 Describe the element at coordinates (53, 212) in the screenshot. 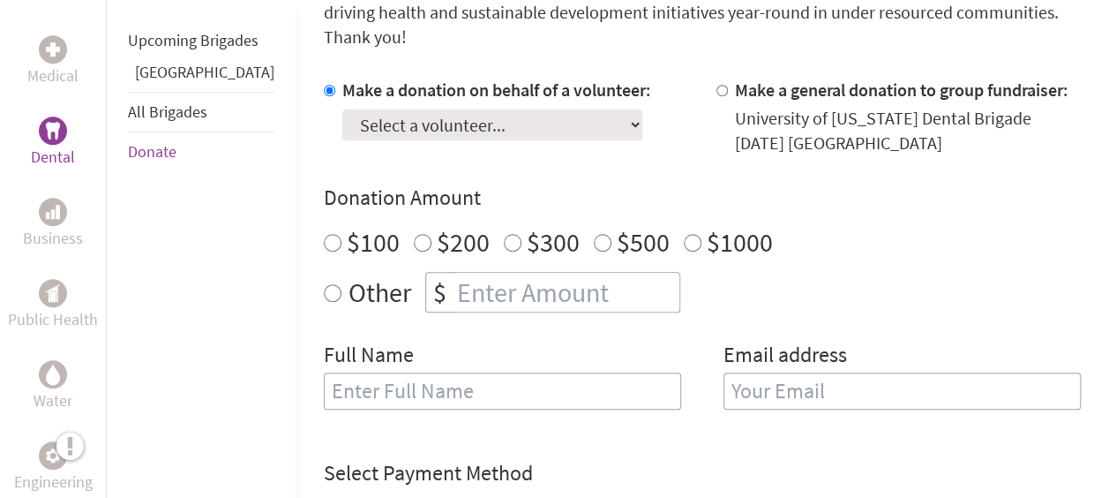

I see `div: Business` at that location.